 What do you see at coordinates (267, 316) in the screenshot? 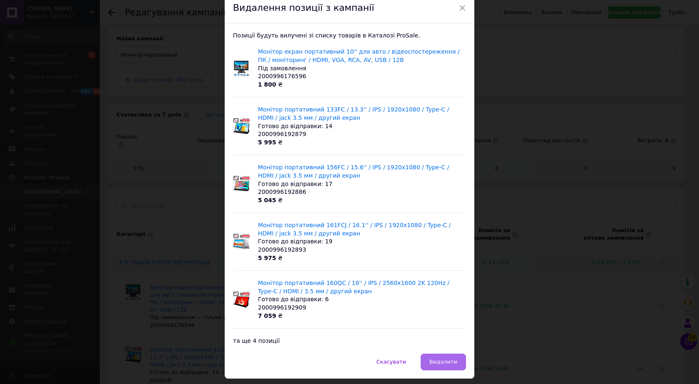
I see `b: 7 059` at bounding box center [267, 316].